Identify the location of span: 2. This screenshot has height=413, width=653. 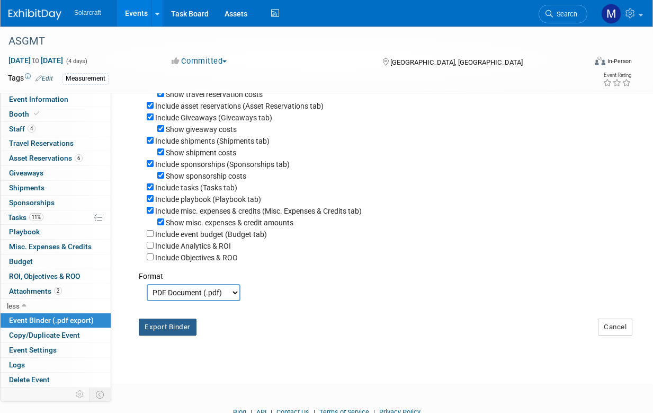
(58, 290).